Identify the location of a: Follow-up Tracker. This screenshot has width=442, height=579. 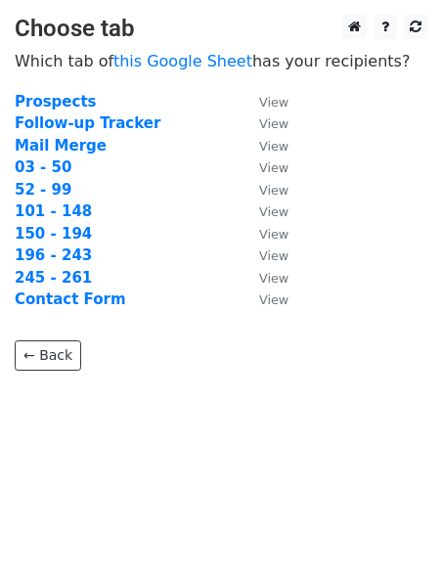
(87, 123).